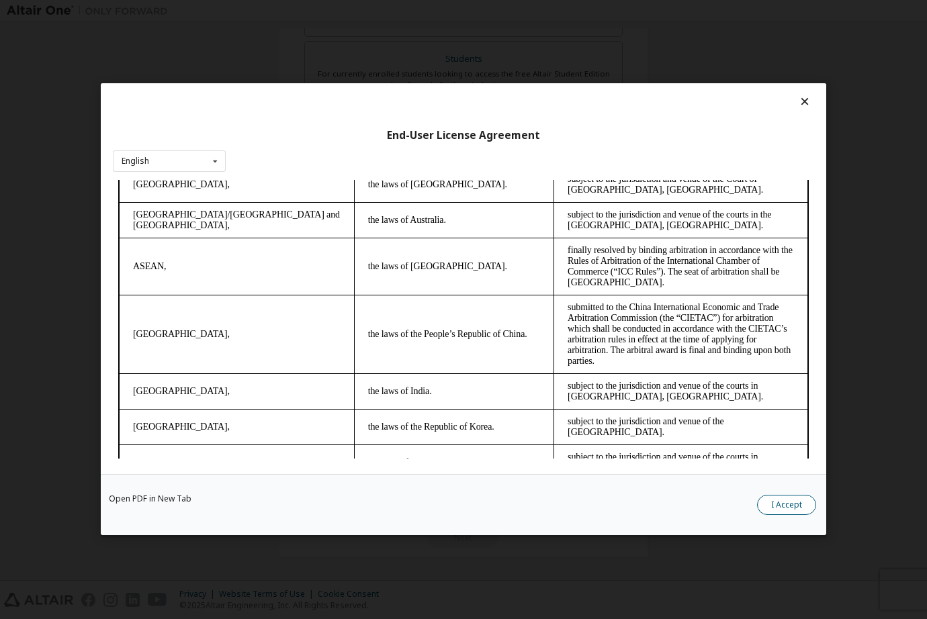  What do you see at coordinates (568, 86) in the screenshot?
I see `td: finally resolved by binding arbitration in accordance with the Rules of Arbitration of the Intern...` at bounding box center [568, 86].